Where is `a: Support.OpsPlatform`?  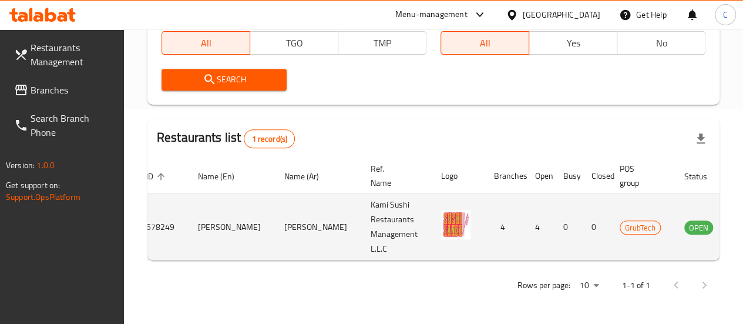 a: Support.OpsPlatform is located at coordinates (43, 197).